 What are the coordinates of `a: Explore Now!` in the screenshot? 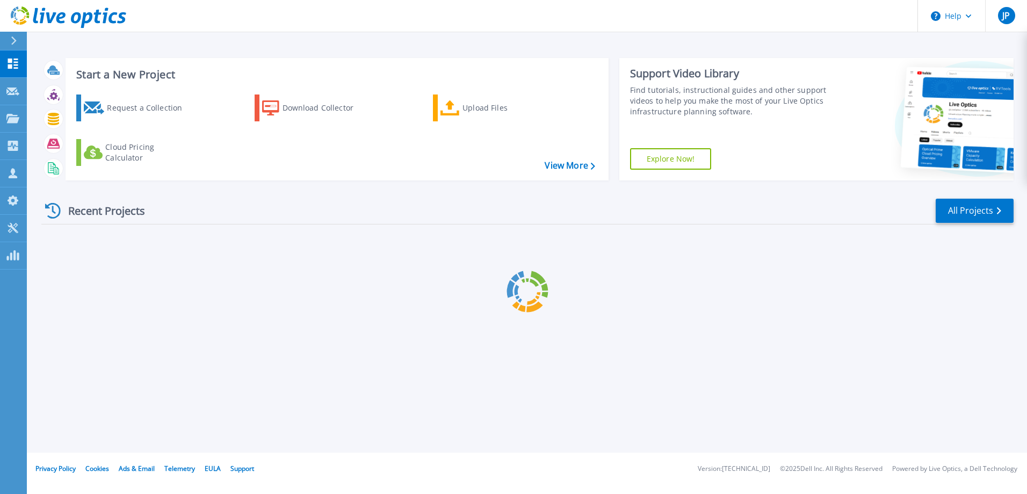 It's located at (671, 159).